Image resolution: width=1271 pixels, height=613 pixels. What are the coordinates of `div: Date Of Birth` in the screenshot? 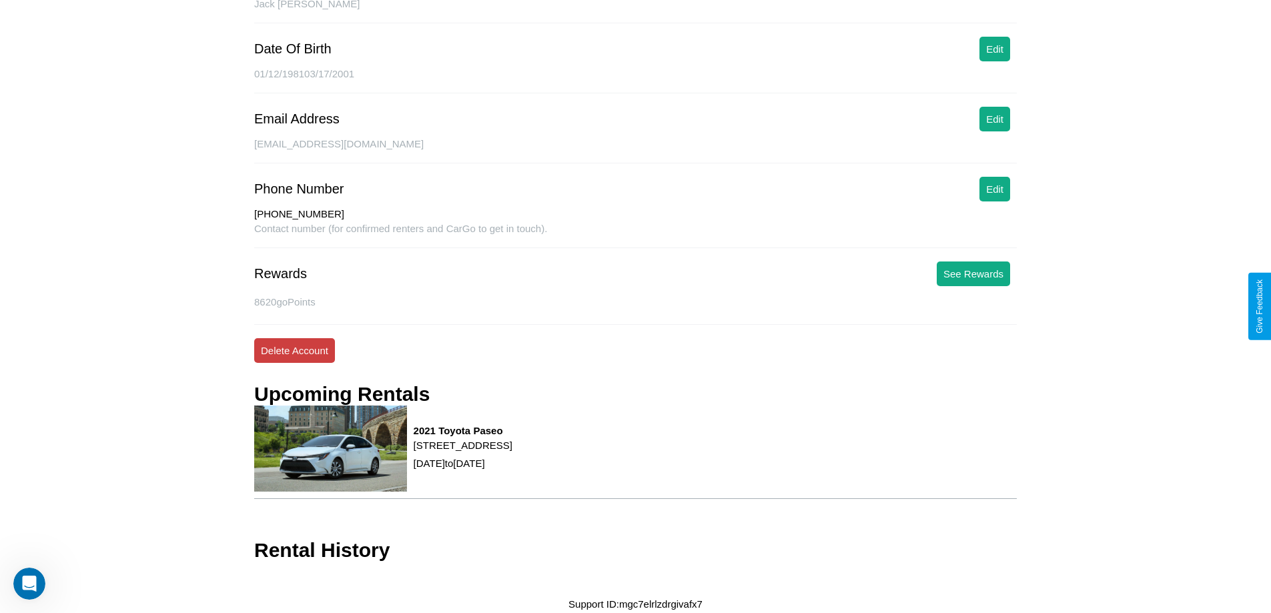 It's located at (293, 49).